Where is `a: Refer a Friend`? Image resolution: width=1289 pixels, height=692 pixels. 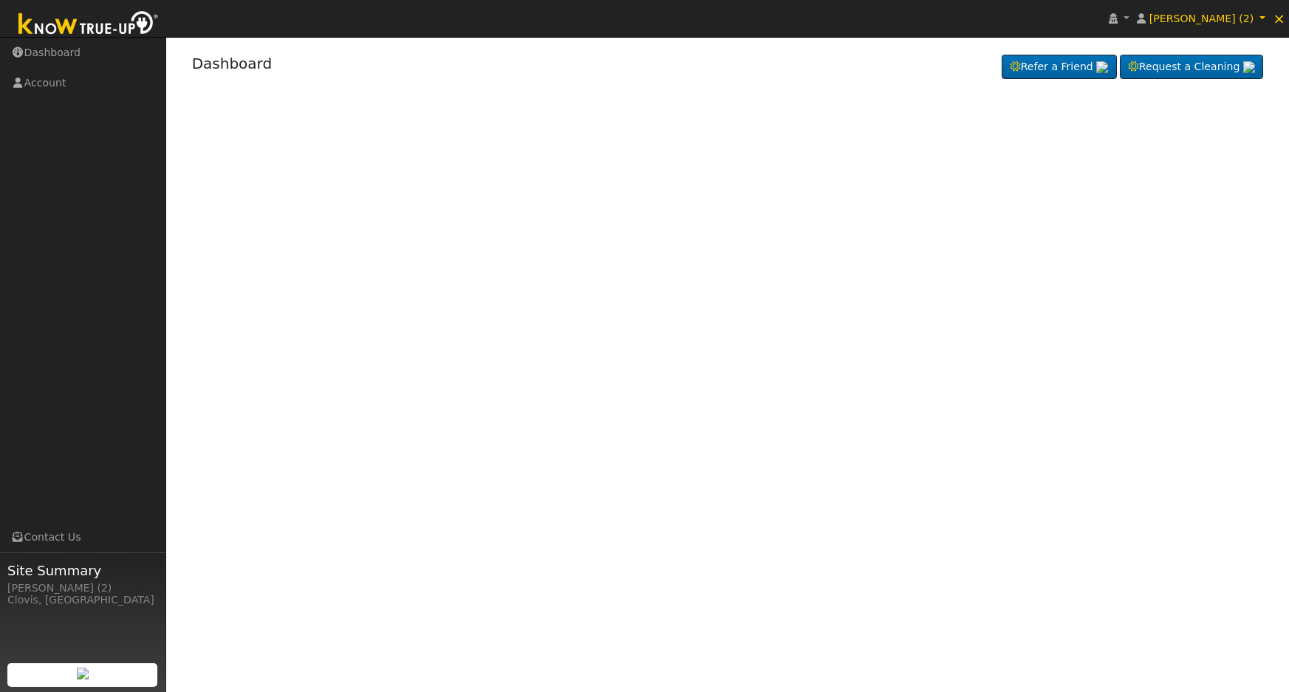
a: Refer a Friend is located at coordinates (1059, 67).